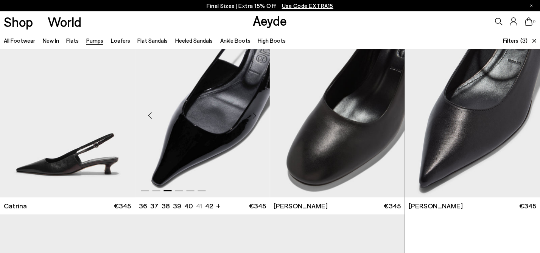 The image size is (540, 253). What do you see at coordinates (472, 112) in the screenshot?
I see `img: Polina Mary-Jane Pumps` at bounding box center [472, 112].